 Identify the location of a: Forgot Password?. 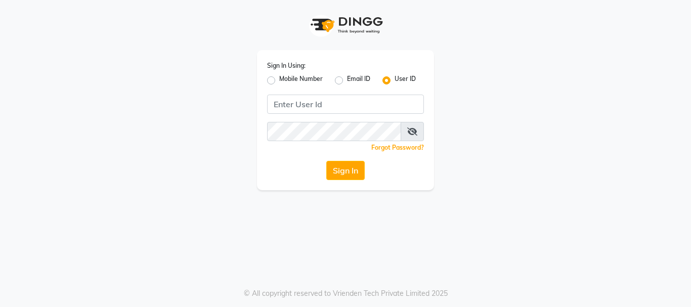
(398, 147).